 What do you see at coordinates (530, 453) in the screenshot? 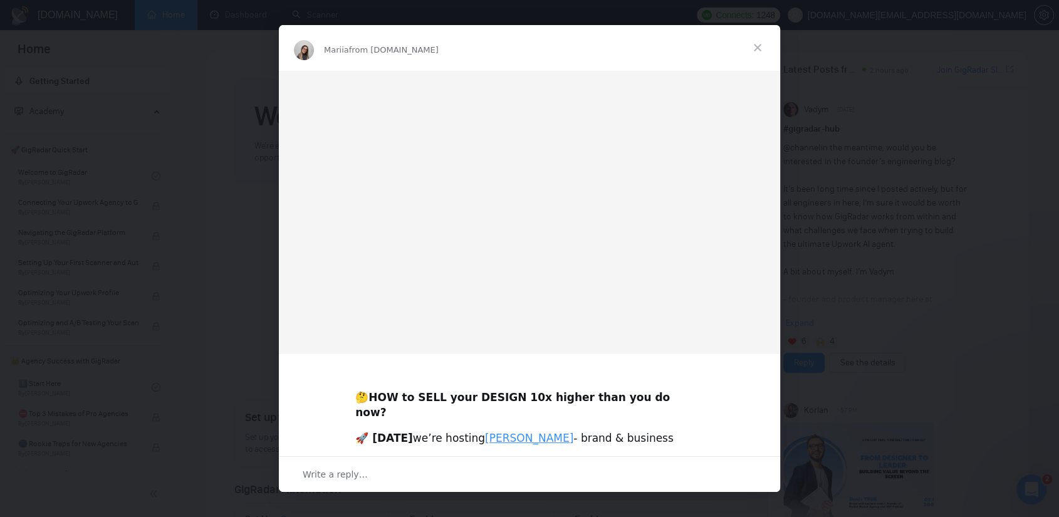
I see `div: we’re hosting - brand & business strategist, founder of` at bounding box center [530, 453].